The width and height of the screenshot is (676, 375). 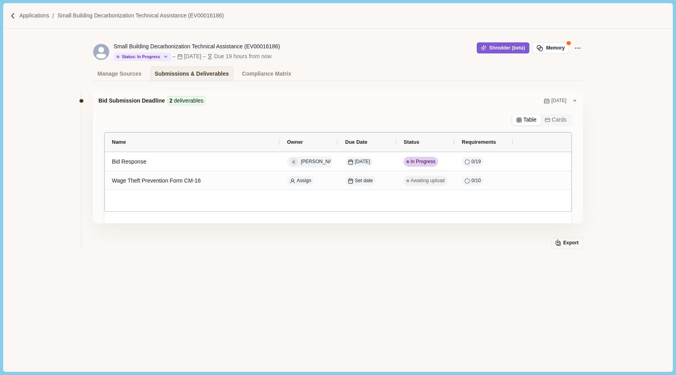 I want to click on span: Status, so click(x=412, y=142).